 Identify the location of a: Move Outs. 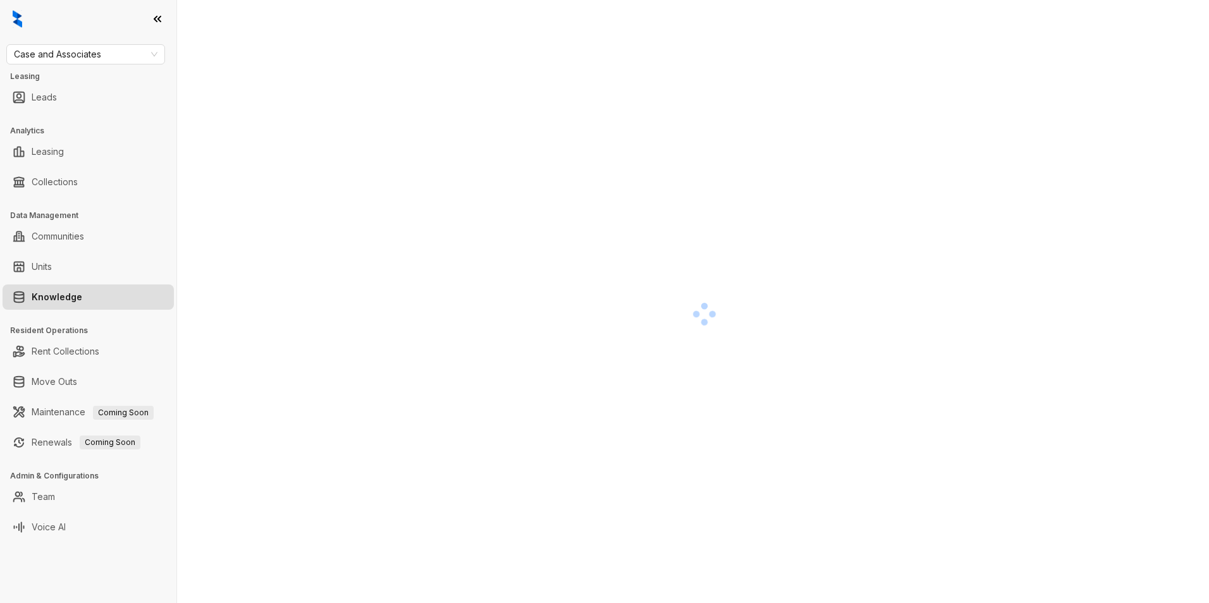
(54, 382).